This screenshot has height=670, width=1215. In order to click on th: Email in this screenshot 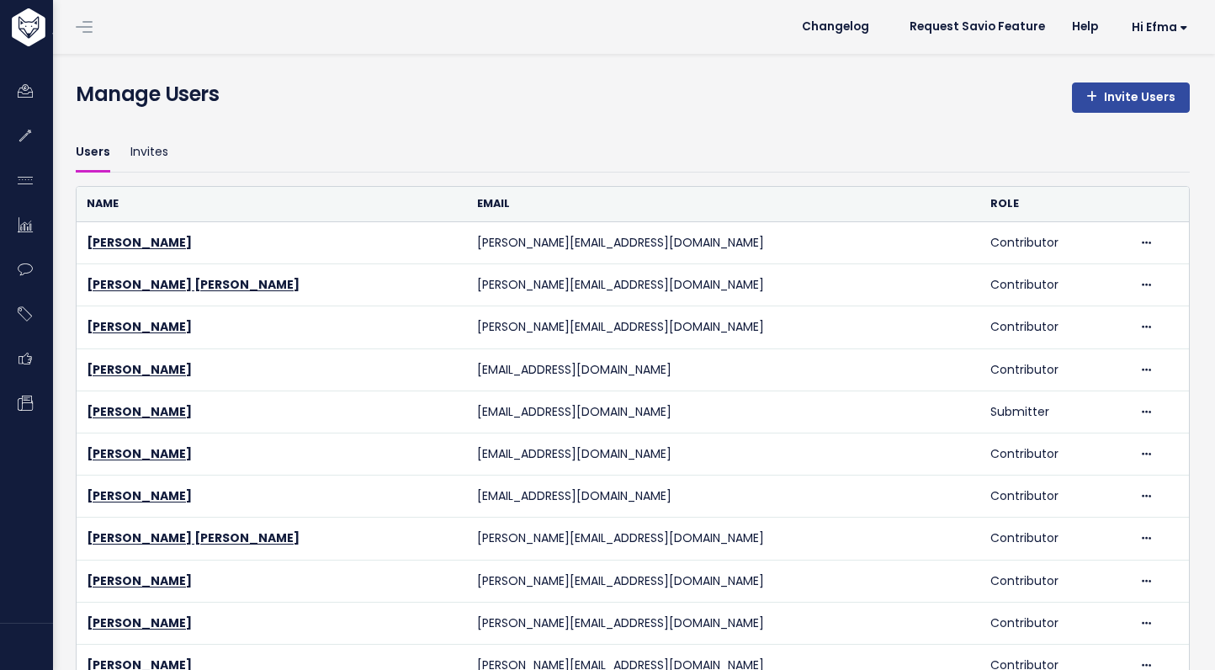, I will do `click(724, 204)`.